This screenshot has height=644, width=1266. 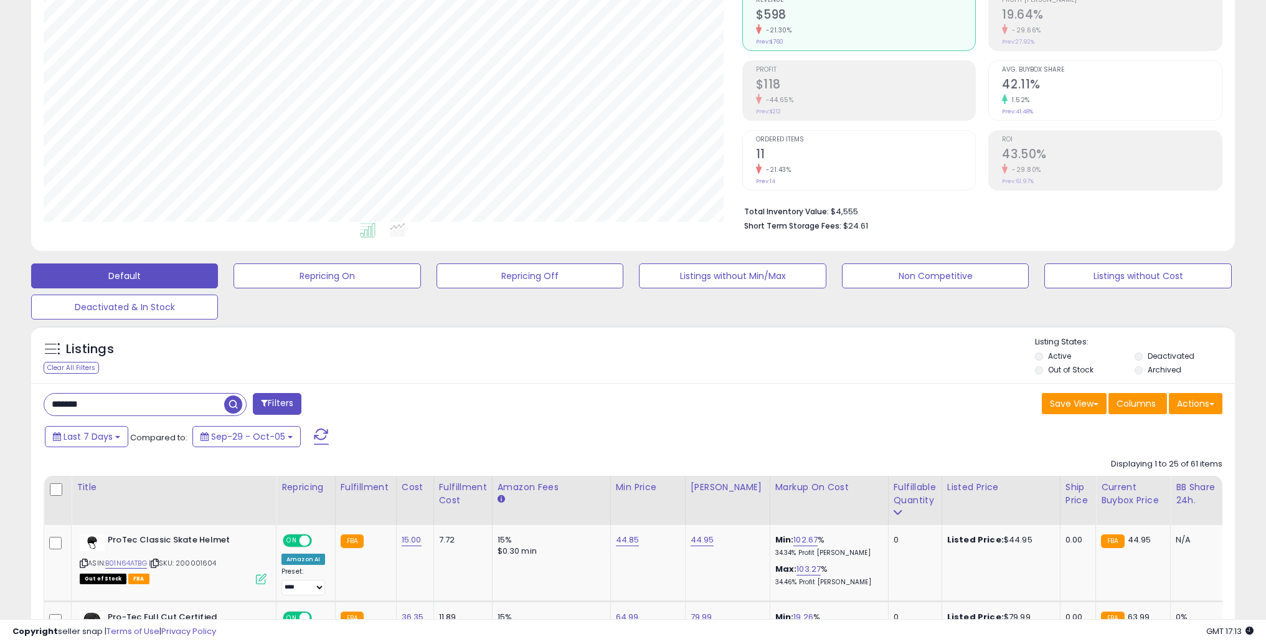 What do you see at coordinates (701, 617) in the screenshot?
I see `a: 79.99` at bounding box center [701, 617].